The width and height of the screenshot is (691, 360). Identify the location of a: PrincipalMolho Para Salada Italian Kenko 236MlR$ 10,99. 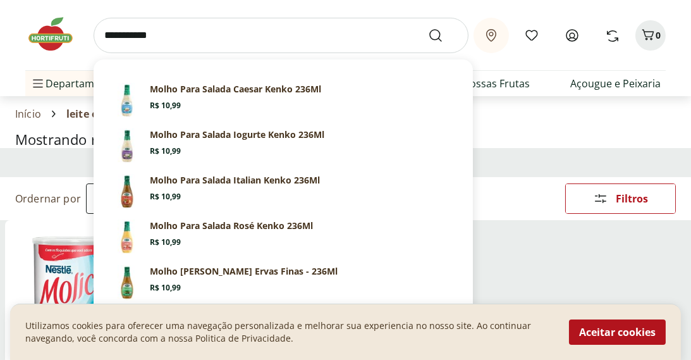
(283, 192).